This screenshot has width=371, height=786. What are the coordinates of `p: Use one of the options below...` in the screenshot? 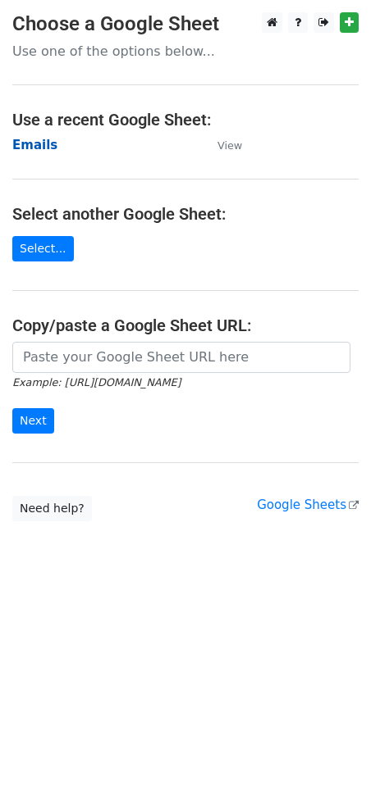 It's located at (185, 51).